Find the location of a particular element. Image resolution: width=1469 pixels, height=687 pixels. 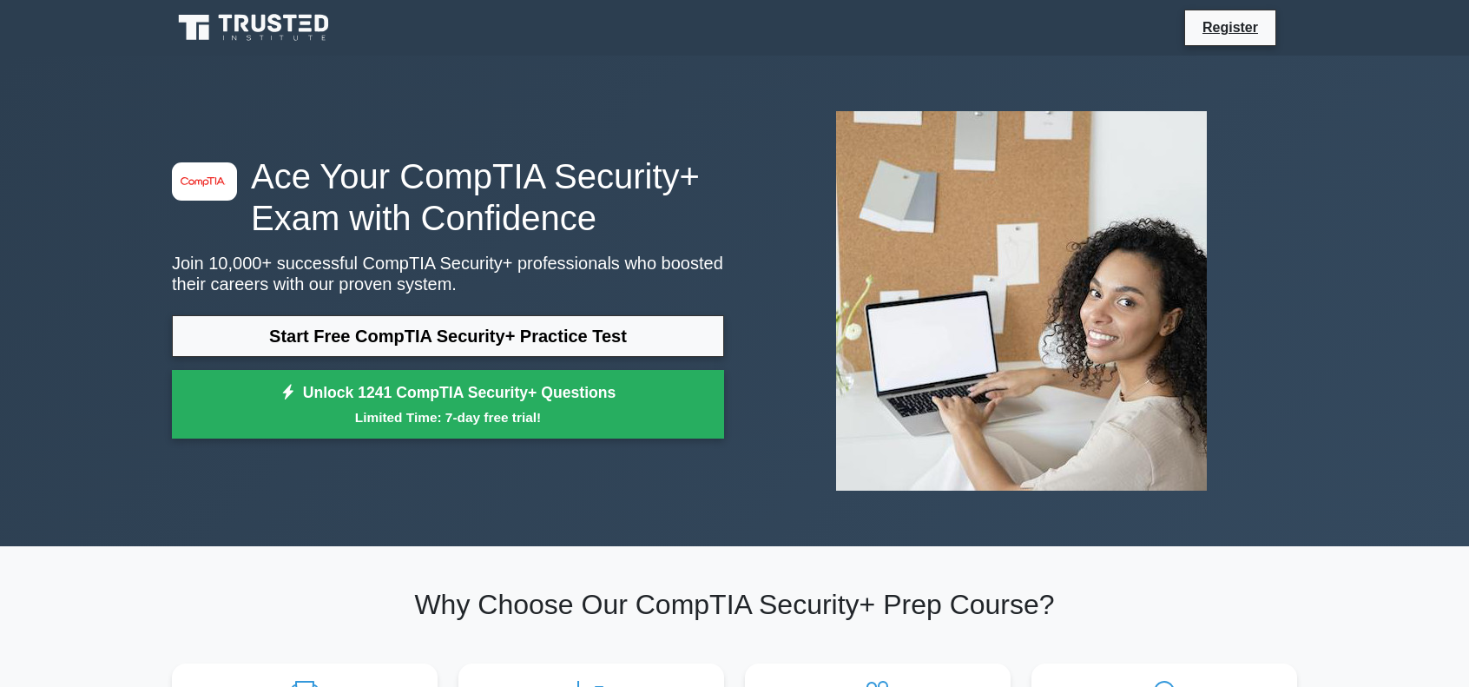

small: Limited Time: 7-day free trial! is located at coordinates (448, 417).